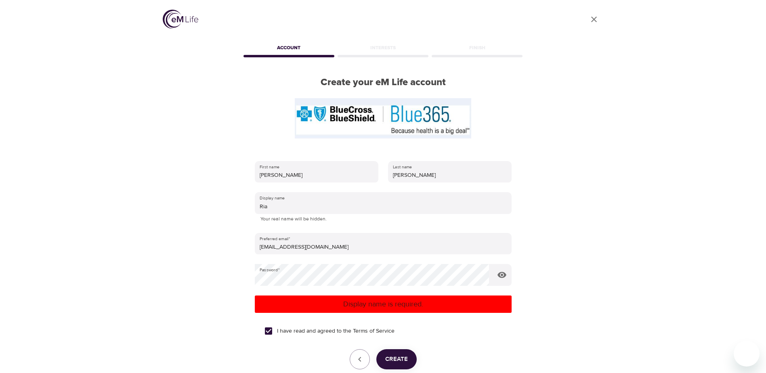 The height and width of the screenshot is (373, 766). What do you see at coordinates (383, 118) in the screenshot?
I see `img: Blue365%20logo.JPG` at bounding box center [383, 118].